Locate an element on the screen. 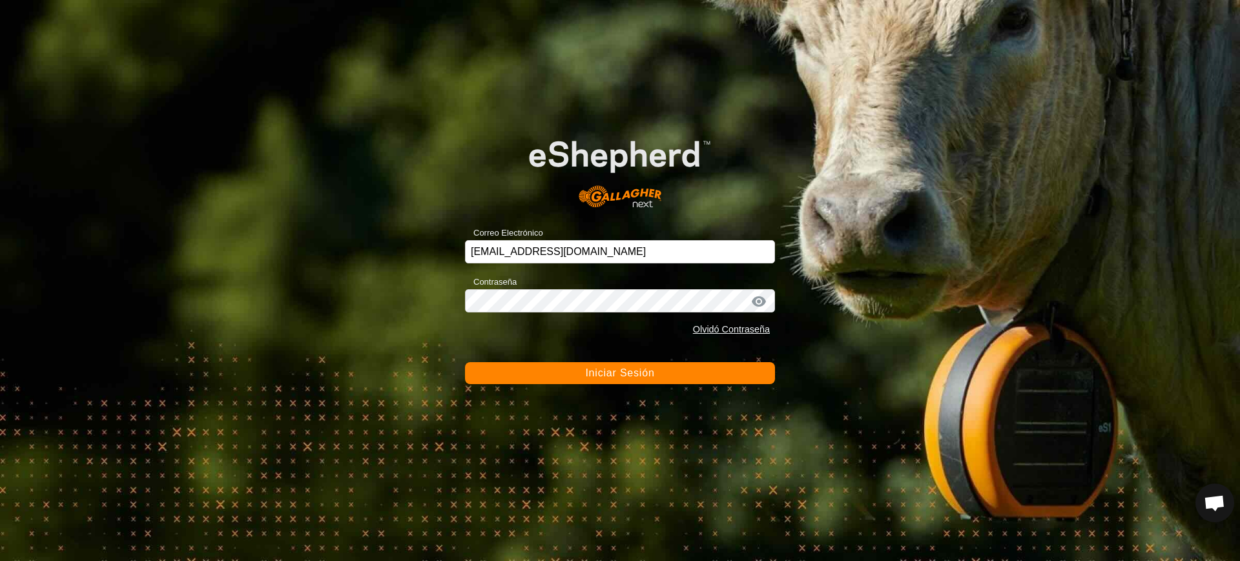  button: Iniciar Sesión is located at coordinates (620, 373).